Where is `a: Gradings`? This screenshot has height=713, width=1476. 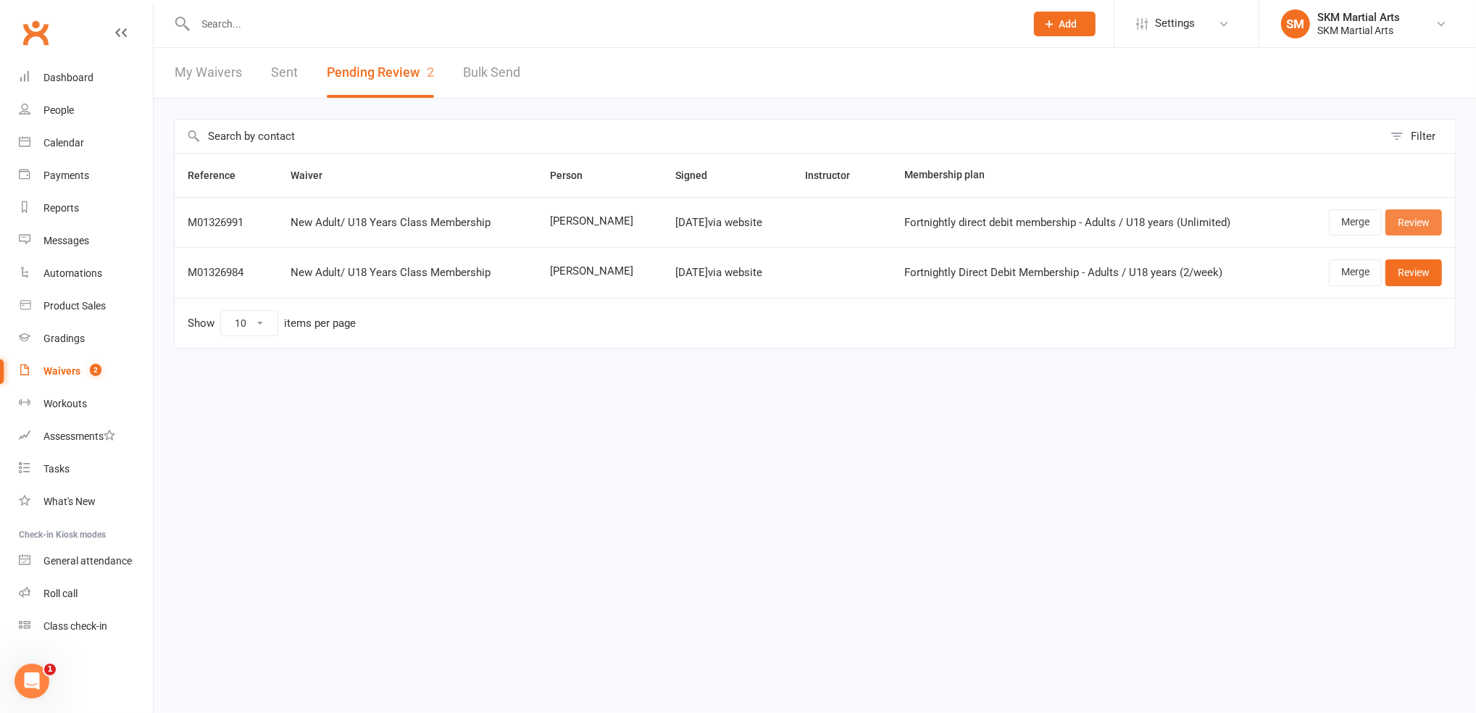 a: Gradings is located at coordinates (85, 338).